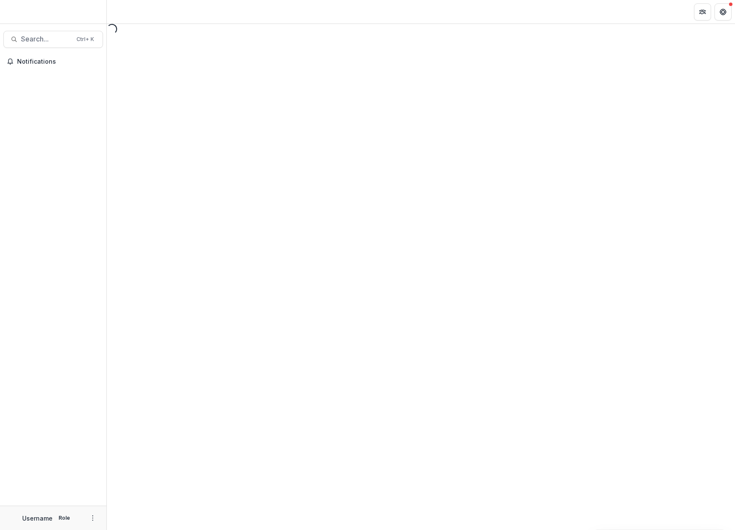 This screenshot has height=530, width=735. What do you see at coordinates (85, 39) in the screenshot?
I see `div: Ctrl + K` at bounding box center [85, 39].